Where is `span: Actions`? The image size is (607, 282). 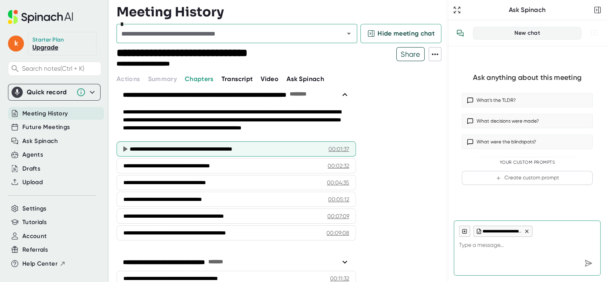
span: Actions is located at coordinates (128, 79).